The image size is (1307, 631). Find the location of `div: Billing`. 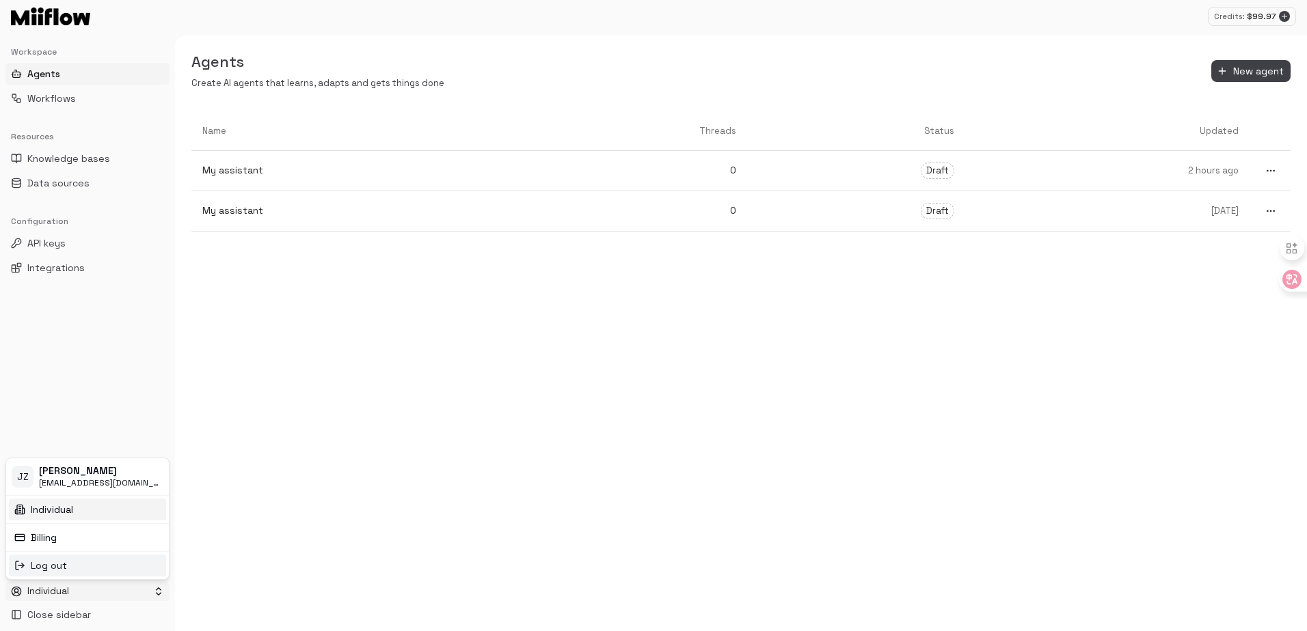

div: Billing is located at coordinates (87, 538).